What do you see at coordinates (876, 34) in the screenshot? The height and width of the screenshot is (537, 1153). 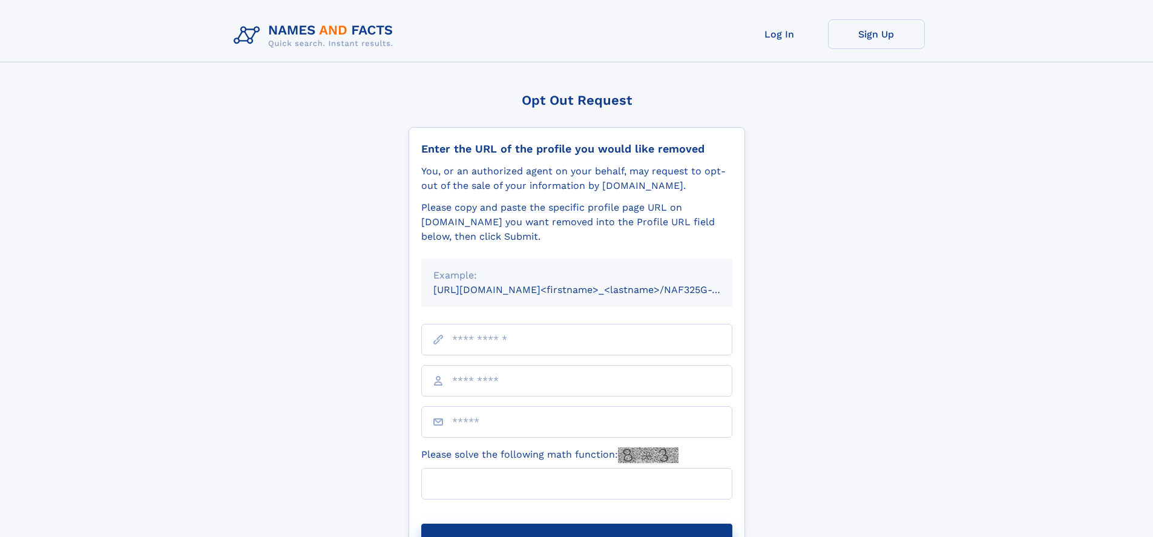 I see `a: Sign Up` at bounding box center [876, 34].